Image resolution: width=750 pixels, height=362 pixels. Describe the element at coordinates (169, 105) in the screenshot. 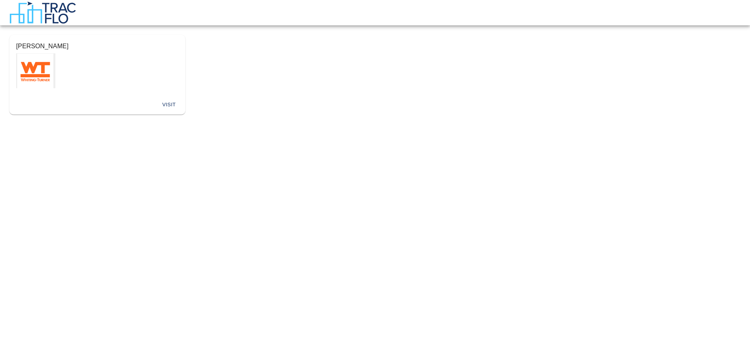

I see `button: Visit` at that location.